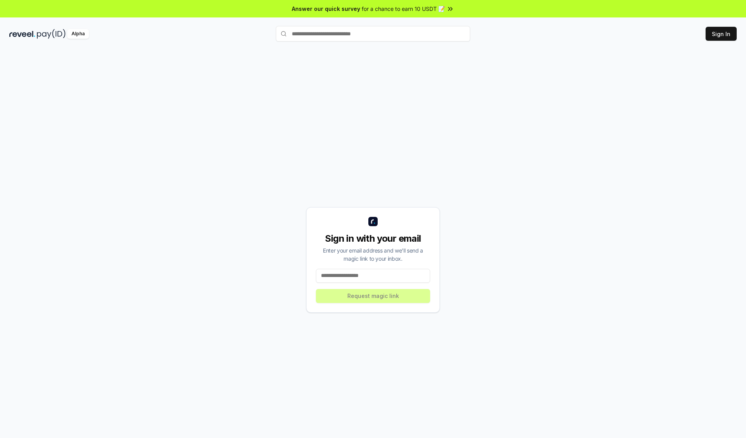  Describe the element at coordinates (403, 9) in the screenshot. I see `span: for a chance to earn 10 USDT 📝` at that location.